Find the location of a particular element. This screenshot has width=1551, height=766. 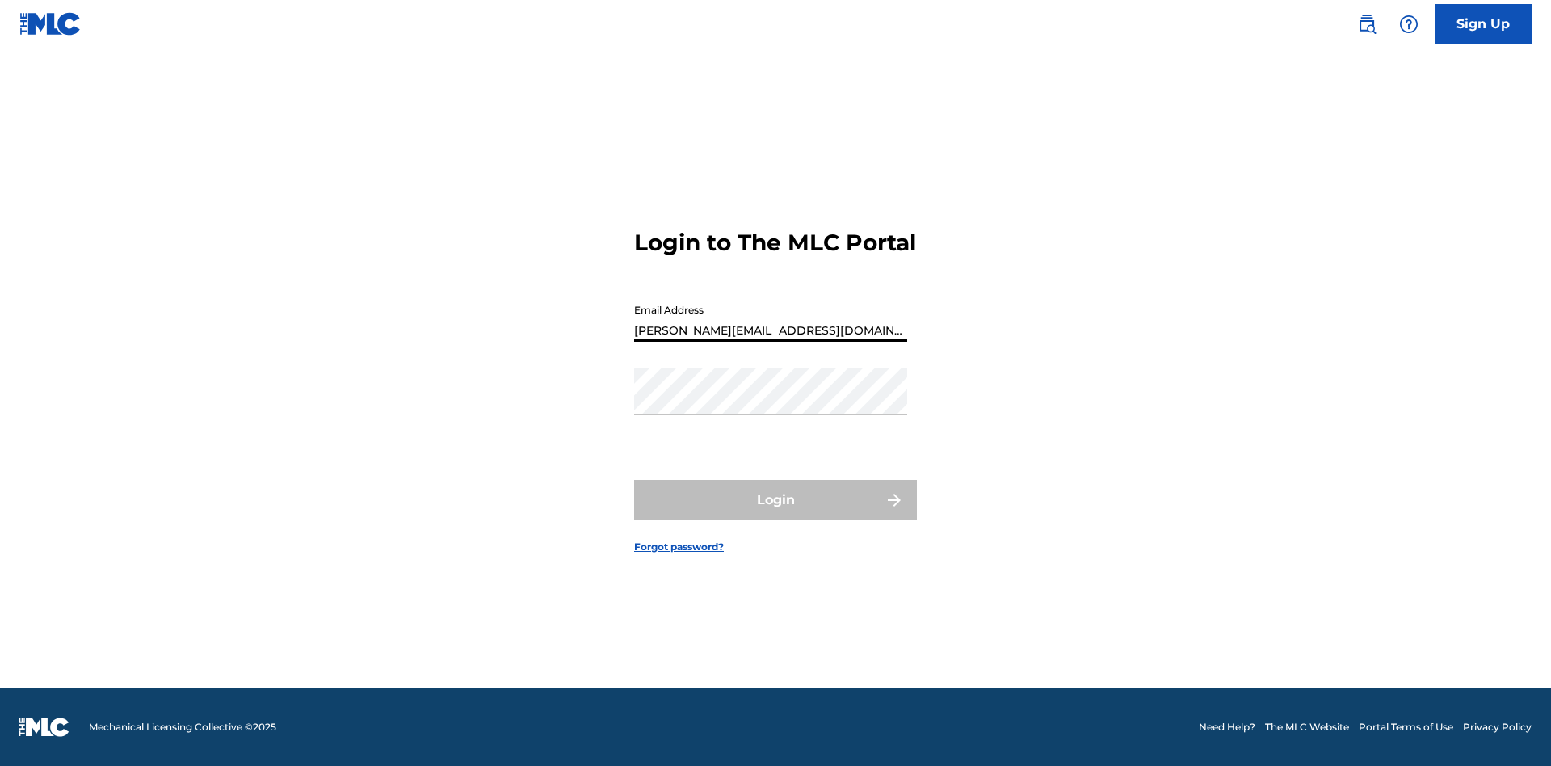

span: Mechanical Licensing Collective © 2025 is located at coordinates (183, 727).